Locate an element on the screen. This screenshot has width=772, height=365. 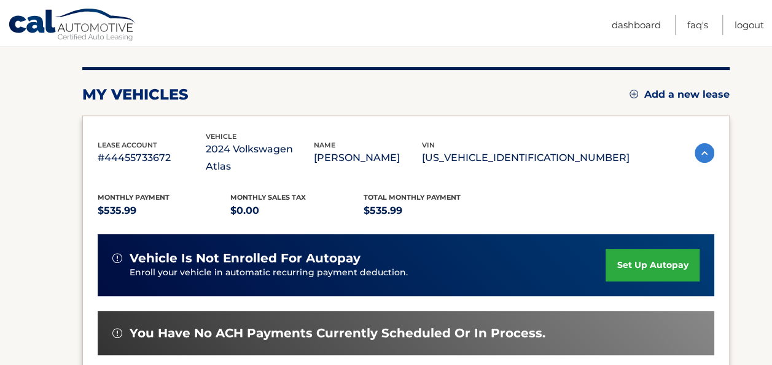
span: vehicle is located at coordinates (221, 136).